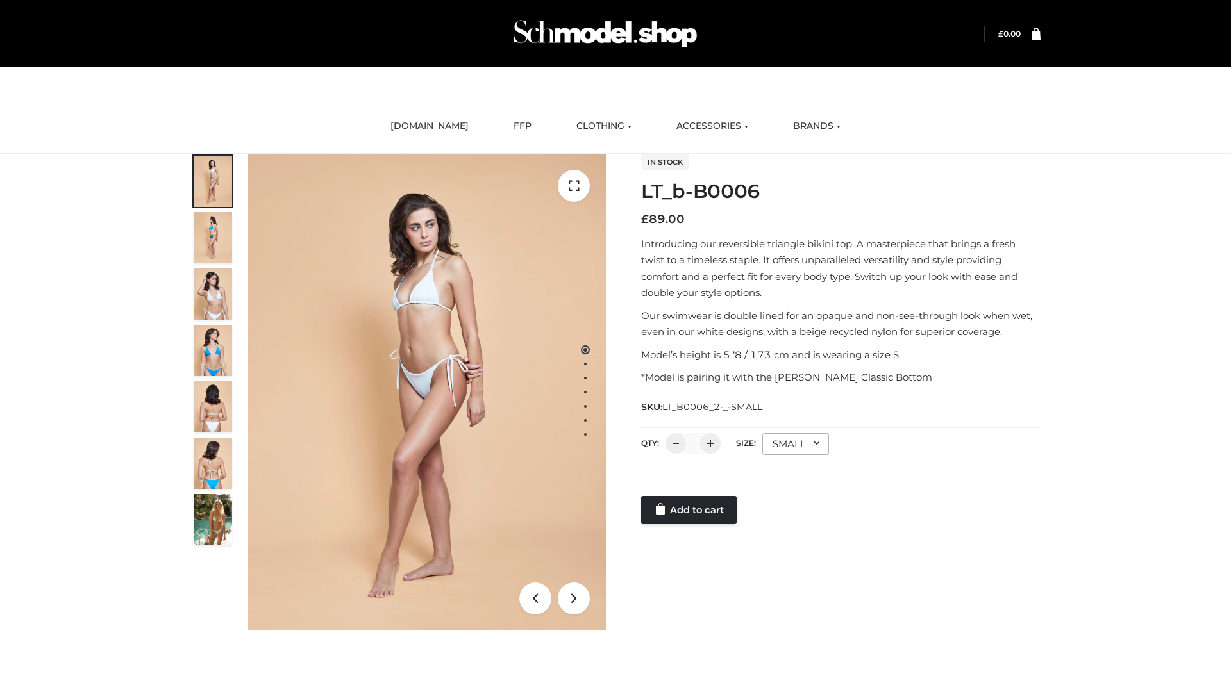 Image resolution: width=1231 pixels, height=692 pixels. I want to click on label: QTY:, so click(650, 443).